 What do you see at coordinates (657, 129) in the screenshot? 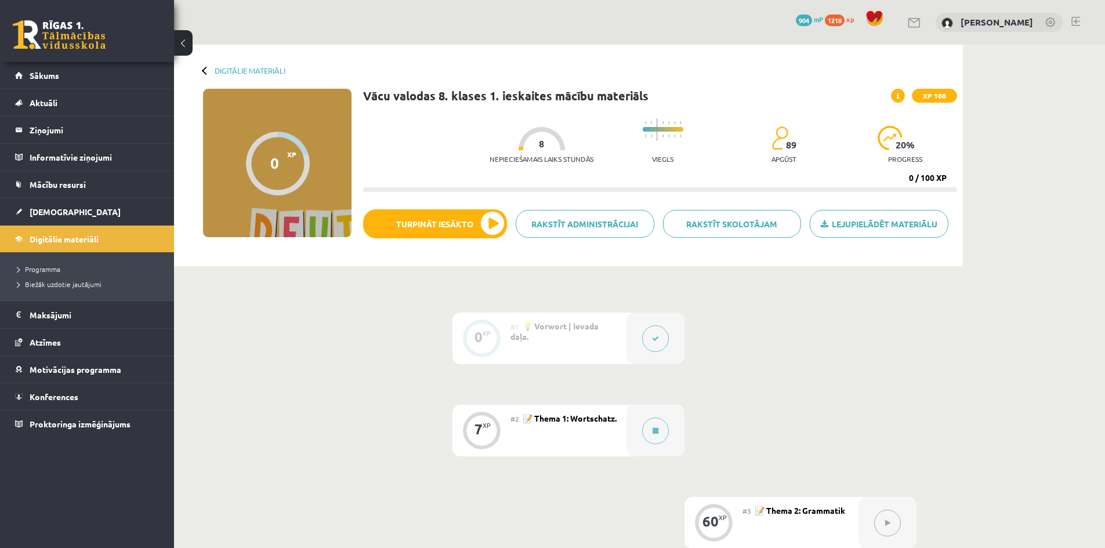
I see `img: icon-long-line-d9ea69661e0d244f92f715978eff75569469978d946b2353a9bb055b3ed8787d.svg` at bounding box center [657, 129].